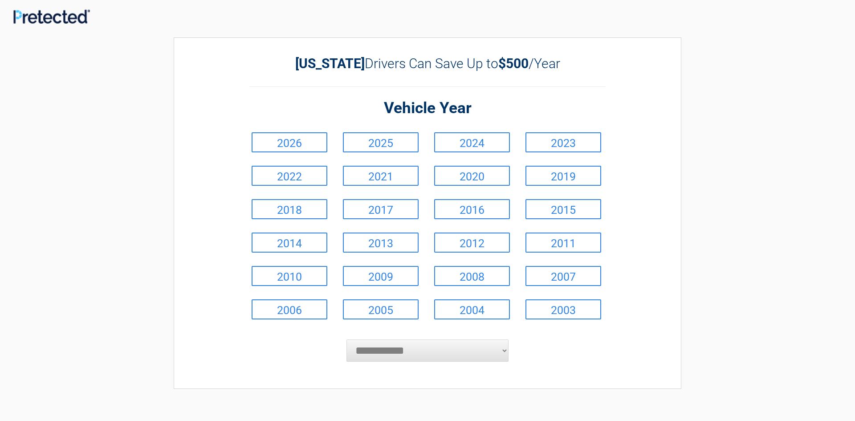 The image size is (855, 421). I want to click on a: 2005, so click(381, 309).